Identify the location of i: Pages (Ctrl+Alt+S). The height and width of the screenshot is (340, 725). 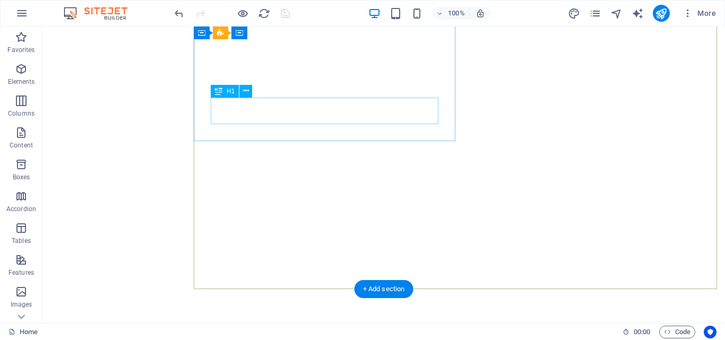
(595, 13).